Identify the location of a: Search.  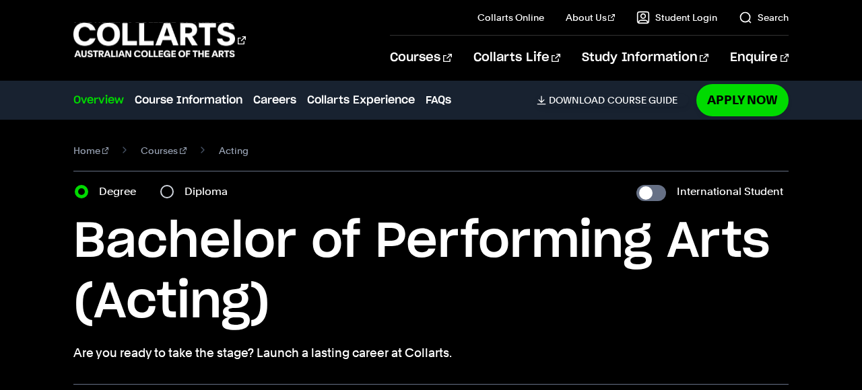
(763, 18).